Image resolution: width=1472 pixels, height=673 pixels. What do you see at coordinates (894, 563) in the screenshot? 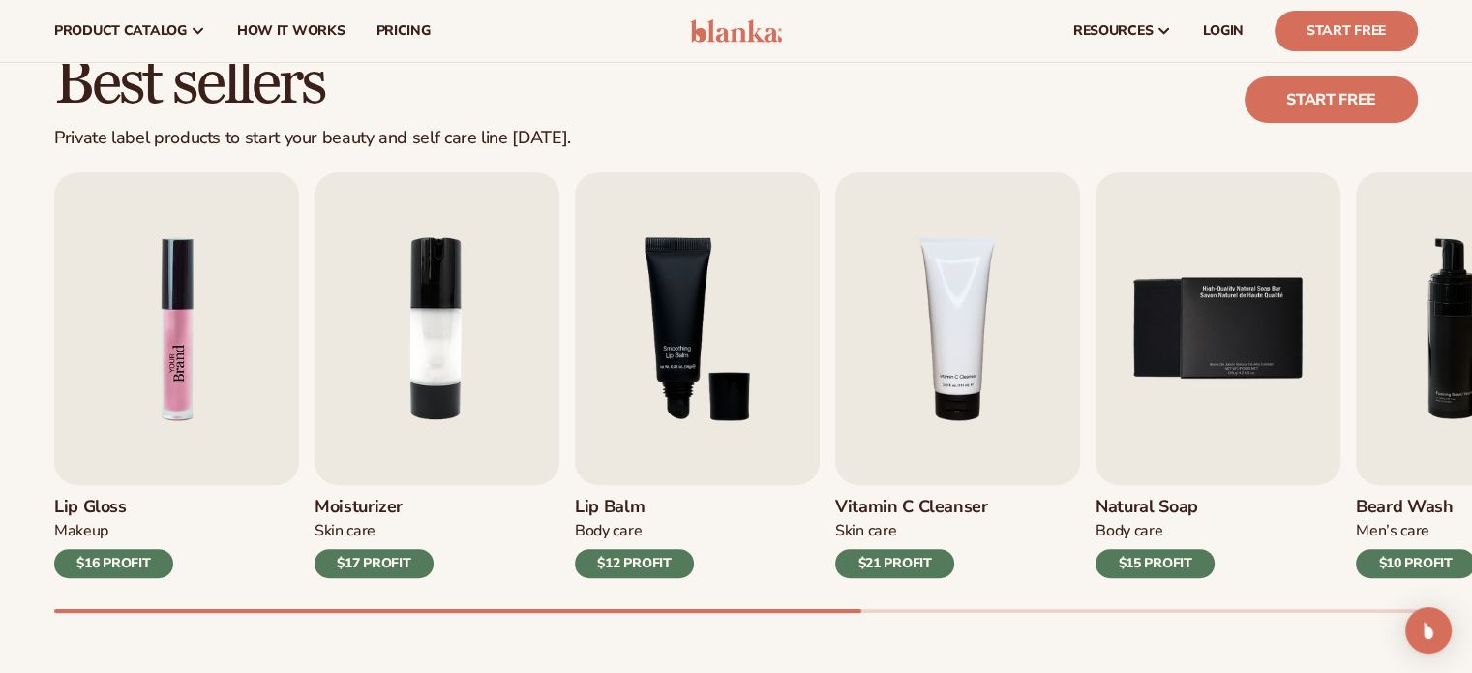
I see `div: $21 PROFIT` at bounding box center [894, 563].